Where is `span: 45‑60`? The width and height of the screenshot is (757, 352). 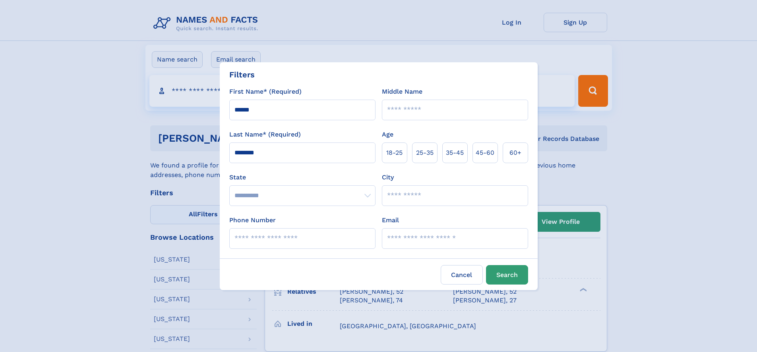
span: 45‑60 is located at coordinates (485, 153).